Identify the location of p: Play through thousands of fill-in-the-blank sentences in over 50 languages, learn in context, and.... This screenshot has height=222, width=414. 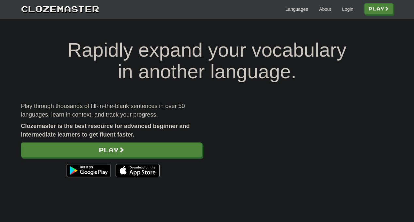
(111, 110).